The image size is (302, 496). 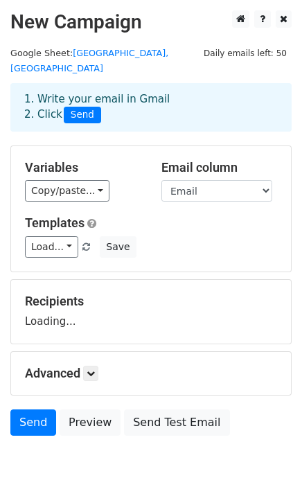 What do you see at coordinates (151, 312) in the screenshot?
I see `div: Loading...` at bounding box center [151, 312].